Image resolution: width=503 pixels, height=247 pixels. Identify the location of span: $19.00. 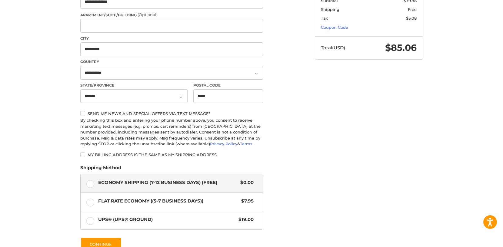
(245, 220).